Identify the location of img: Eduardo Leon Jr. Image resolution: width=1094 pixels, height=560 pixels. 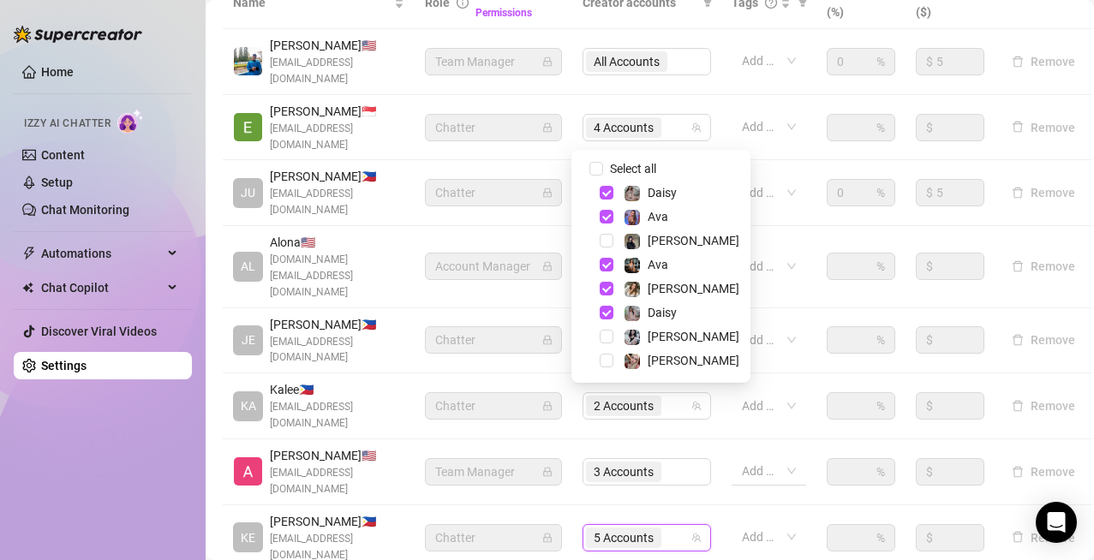
(248, 127).